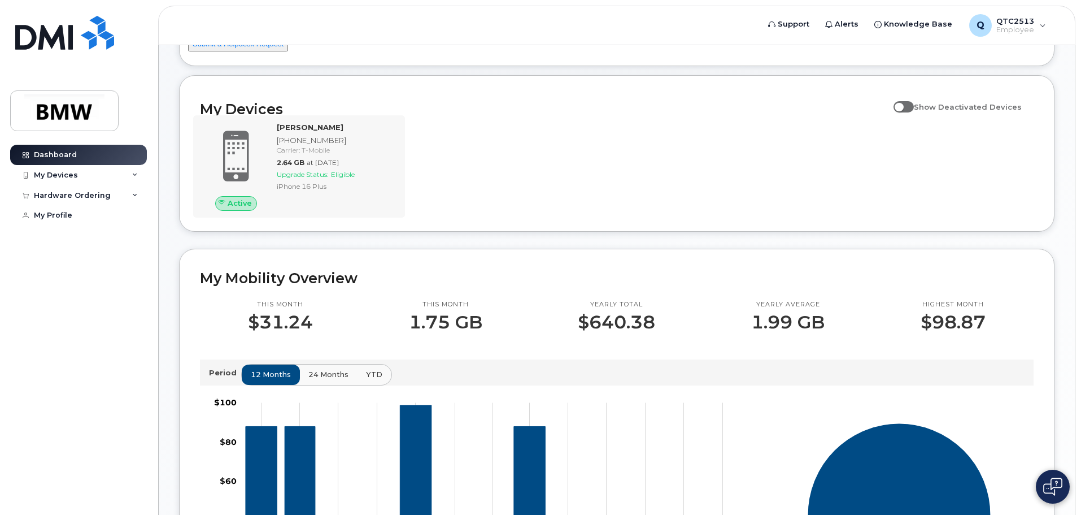 This screenshot has width=1081, height=515. What do you see at coordinates (953, 304) in the screenshot?
I see `p: Highest month` at bounding box center [953, 304].